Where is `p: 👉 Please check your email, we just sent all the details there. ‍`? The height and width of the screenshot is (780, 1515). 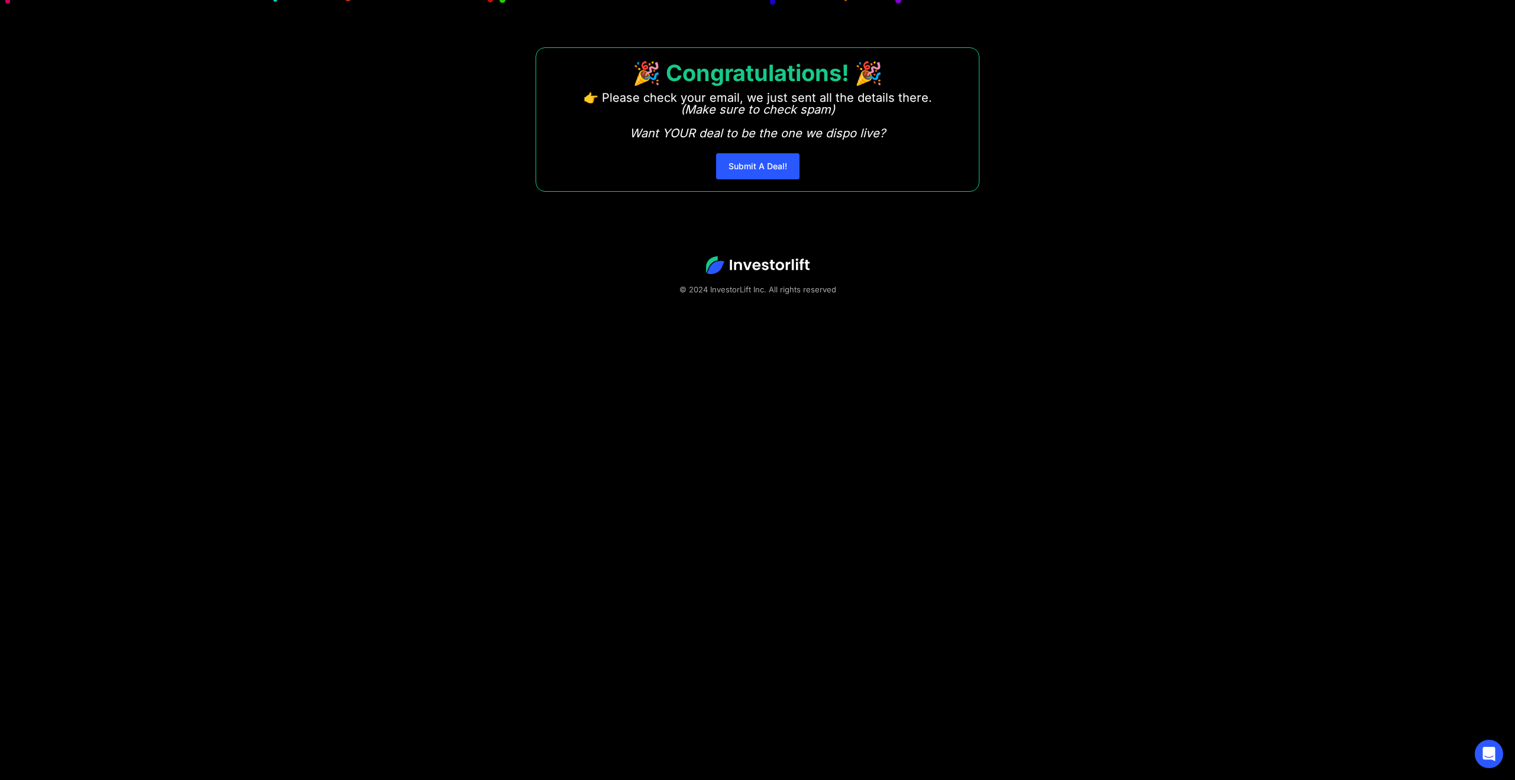
p: 👉 Please check your email, we just sent all the details there. ‍ is located at coordinates (758, 115).